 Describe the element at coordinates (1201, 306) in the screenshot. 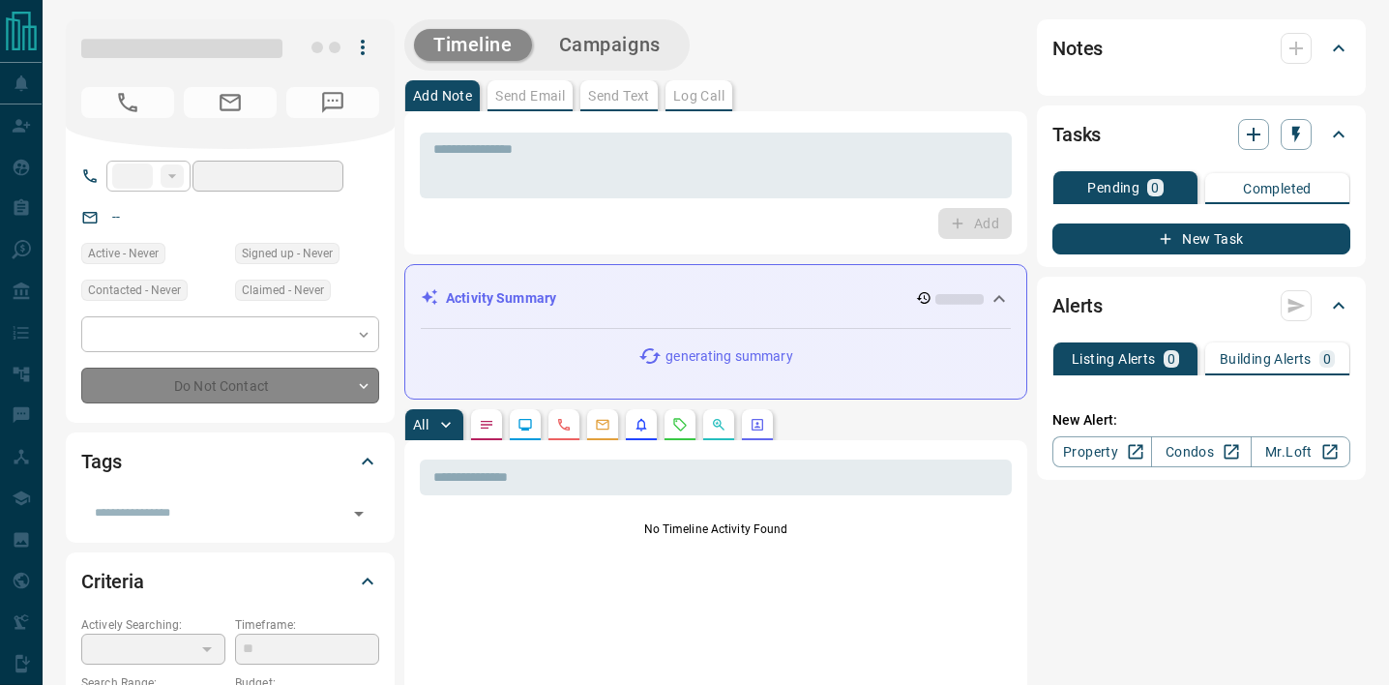

I see `div: Alerts` at that location.